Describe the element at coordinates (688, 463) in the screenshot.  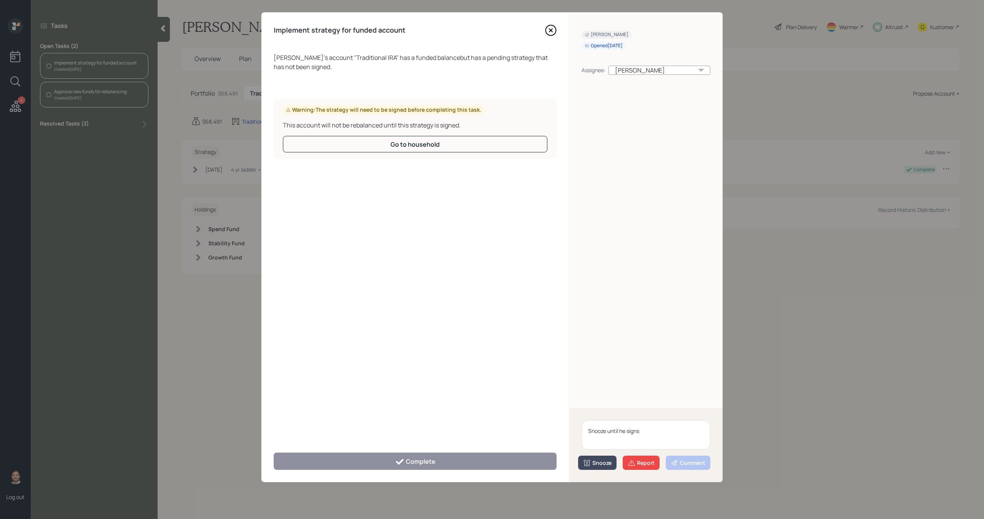
I see `div: Comment` at that location.